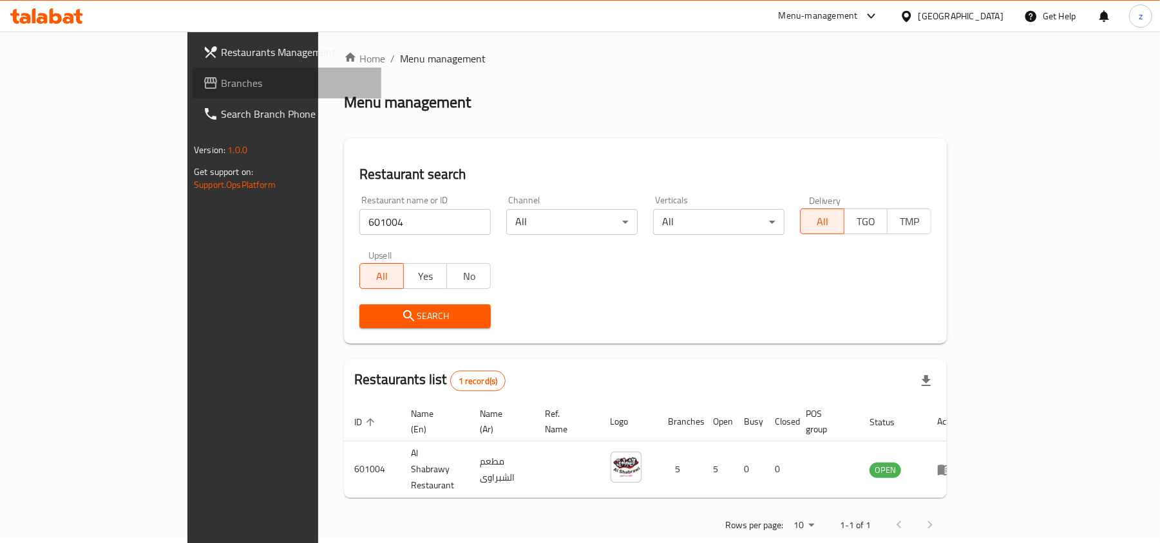  Describe the element at coordinates (468, 276) in the screenshot. I see `button: No` at that location.